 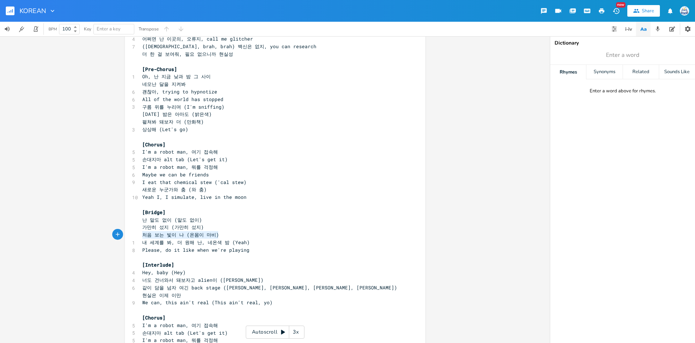 I want to click on span: 가만히 섰지 (가만히 섰지), so click(x=173, y=227).